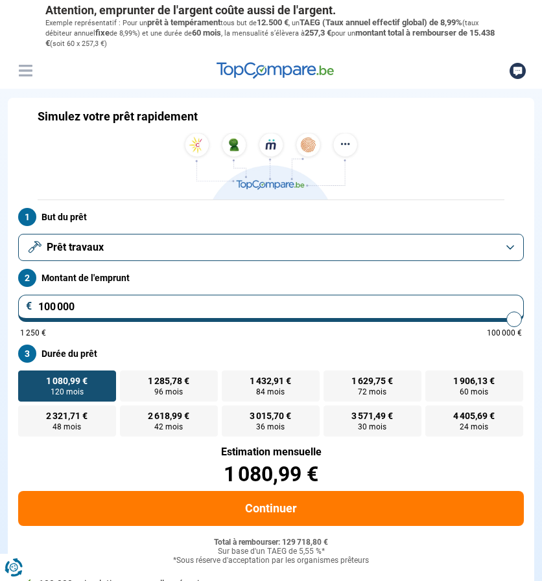 The width and height of the screenshot is (542, 581). I want to click on span: 36 mois, so click(270, 427).